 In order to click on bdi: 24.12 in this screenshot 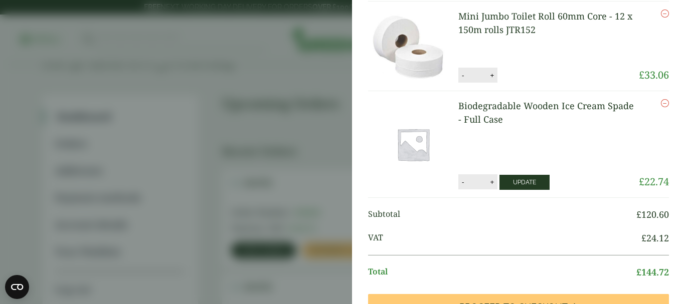, I will do `click(655, 238)`.